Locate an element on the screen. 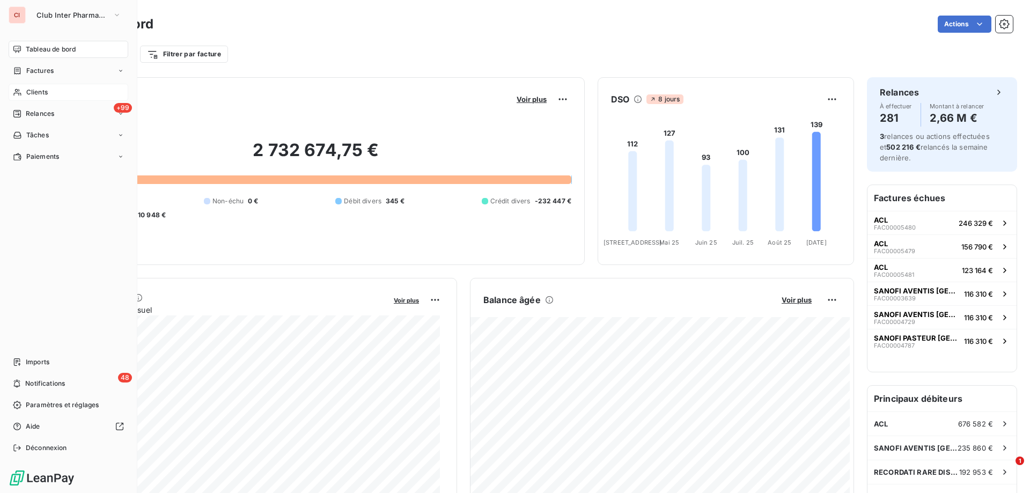 This screenshot has width=1030, height=493. h4: 2,66 M € is located at coordinates (957, 118).